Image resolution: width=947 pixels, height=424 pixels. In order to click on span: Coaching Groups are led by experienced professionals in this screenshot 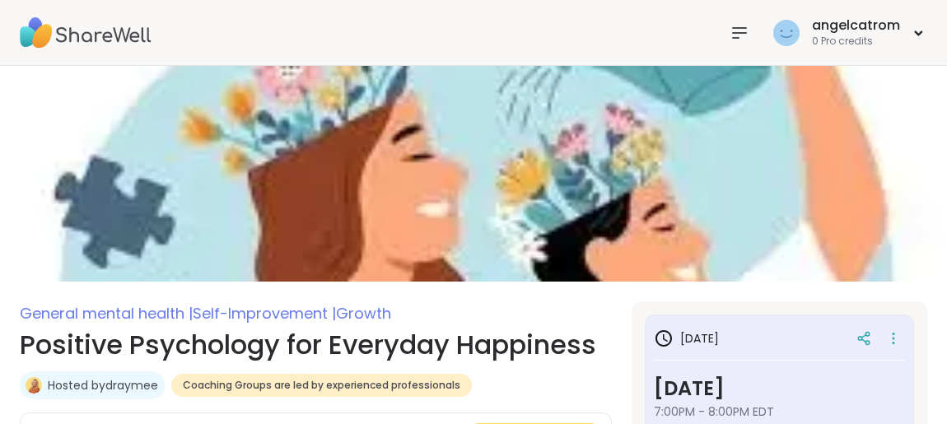, I will do `click(321, 385)`.